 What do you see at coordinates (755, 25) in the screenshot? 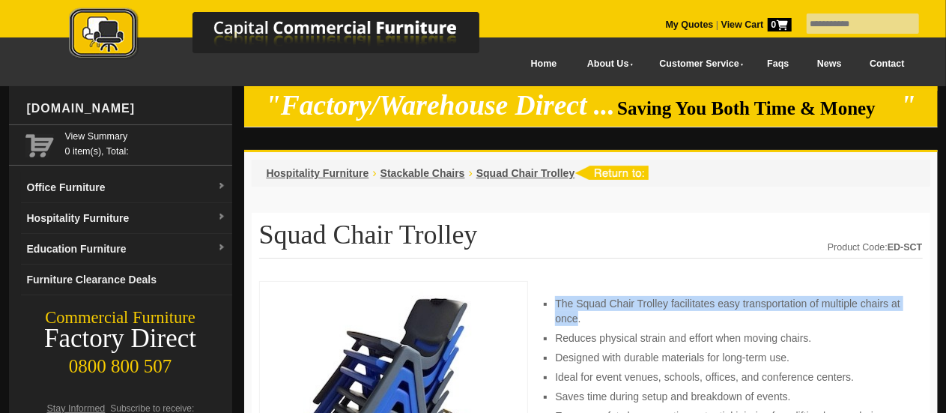
I see `a: View Cart0` at bounding box center [755, 25].